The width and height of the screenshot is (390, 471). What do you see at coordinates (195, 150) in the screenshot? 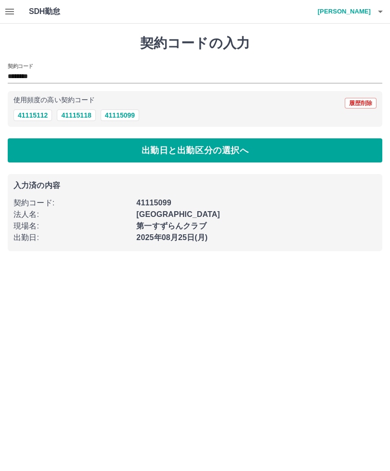
I see `button: 出勤日と出勤区分の選択へ` at bounding box center [195, 150].